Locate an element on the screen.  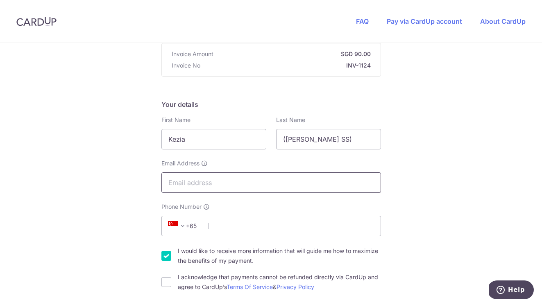
strong: INV-1124 is located at coordinates (287, 66).